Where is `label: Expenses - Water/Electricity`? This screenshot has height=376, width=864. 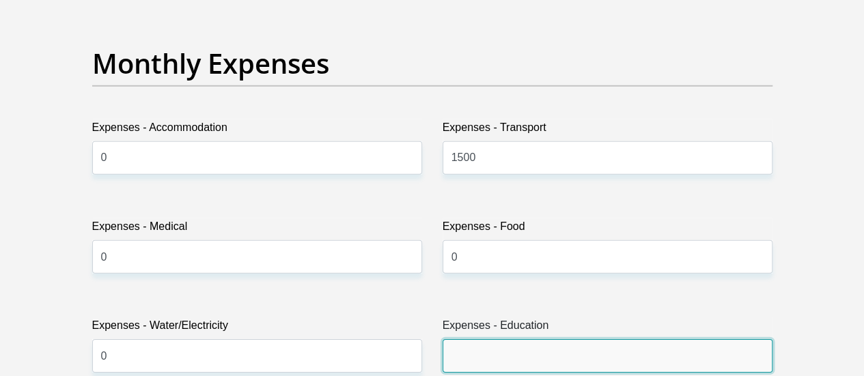 label: Expenses - Water/Electricity is located at coordinates (257, 329).